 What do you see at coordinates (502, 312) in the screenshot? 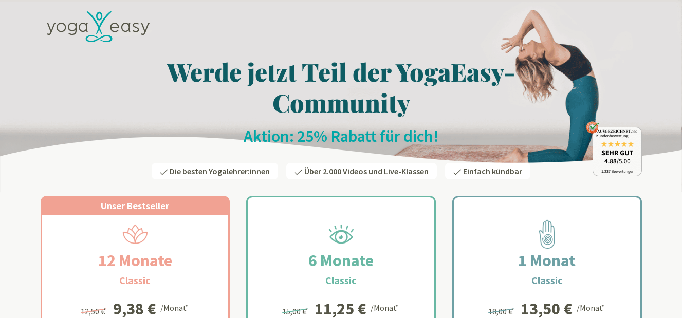
I see `span: 18,00 €` at bounding box center [502, 312].